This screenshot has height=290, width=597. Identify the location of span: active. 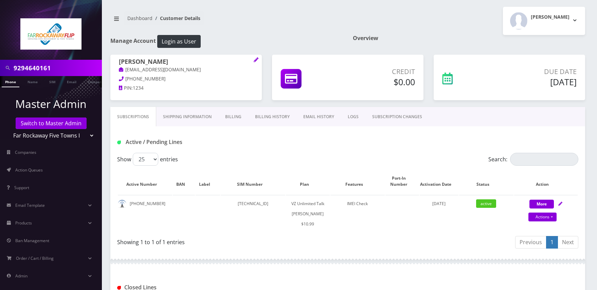
(486, 203).